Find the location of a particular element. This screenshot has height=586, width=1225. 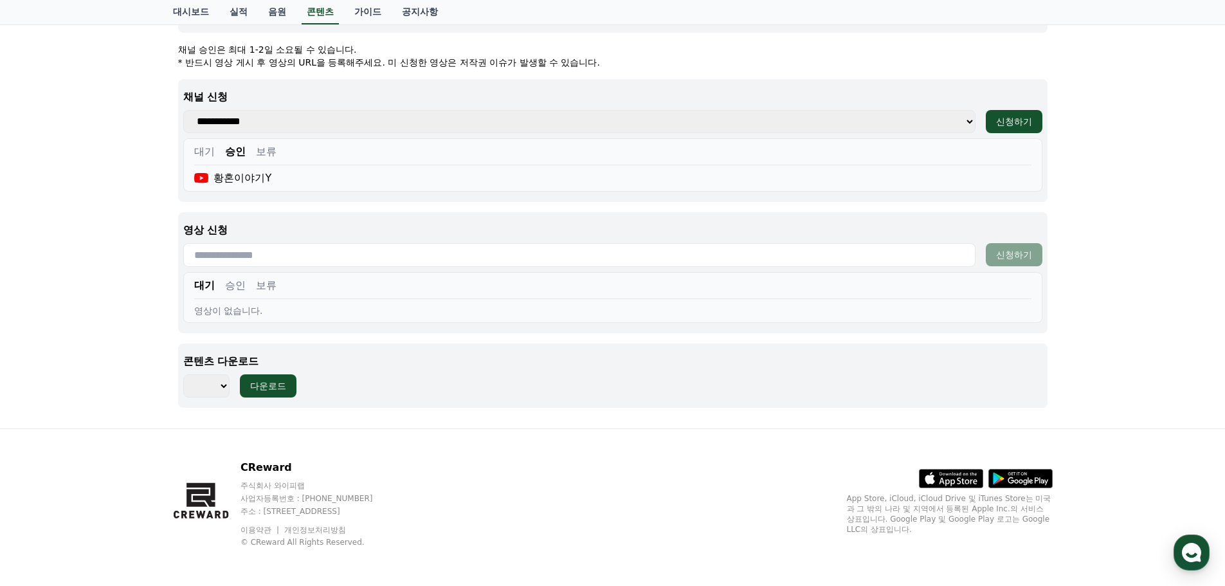

p: 콘텐츠 다운로드 is located at coordinates (613, 361).